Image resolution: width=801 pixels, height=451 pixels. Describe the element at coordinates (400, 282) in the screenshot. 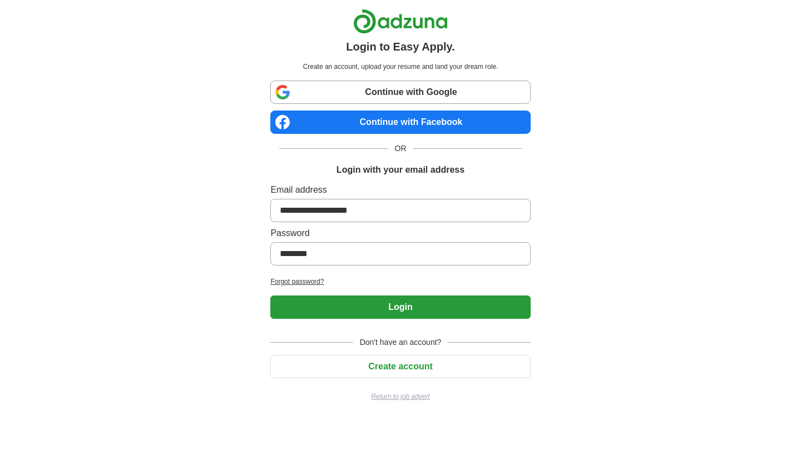

I see `a: Forgot password?` at that location.